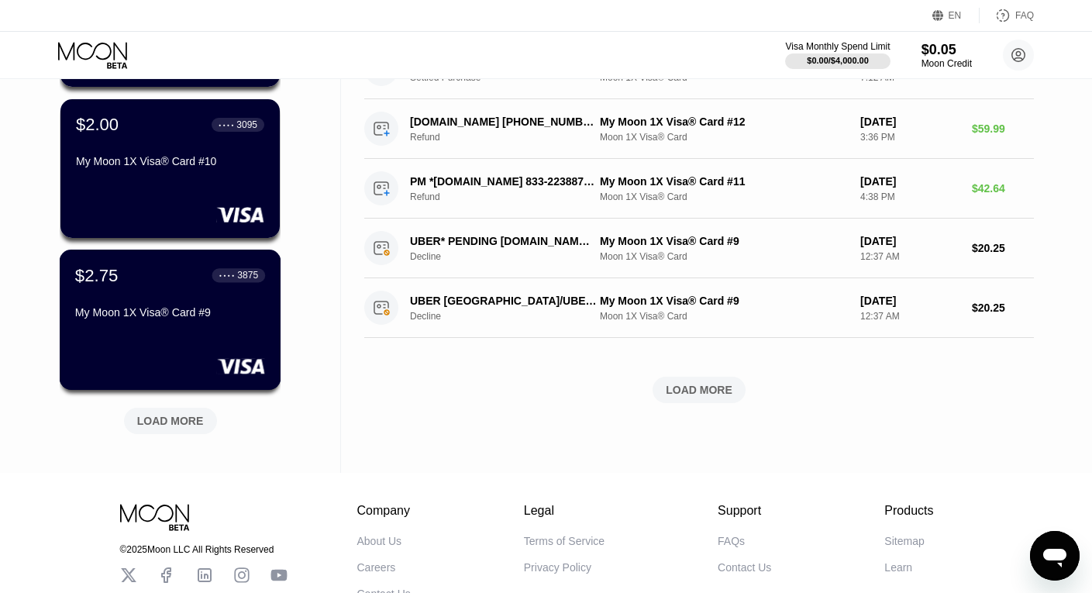 The height and width of the screenshot is (593, 1092). What do you see at coordinates (910, 197) in the screenshot?
I see `div: 4:38 PM` at bounding box center [910, 197].